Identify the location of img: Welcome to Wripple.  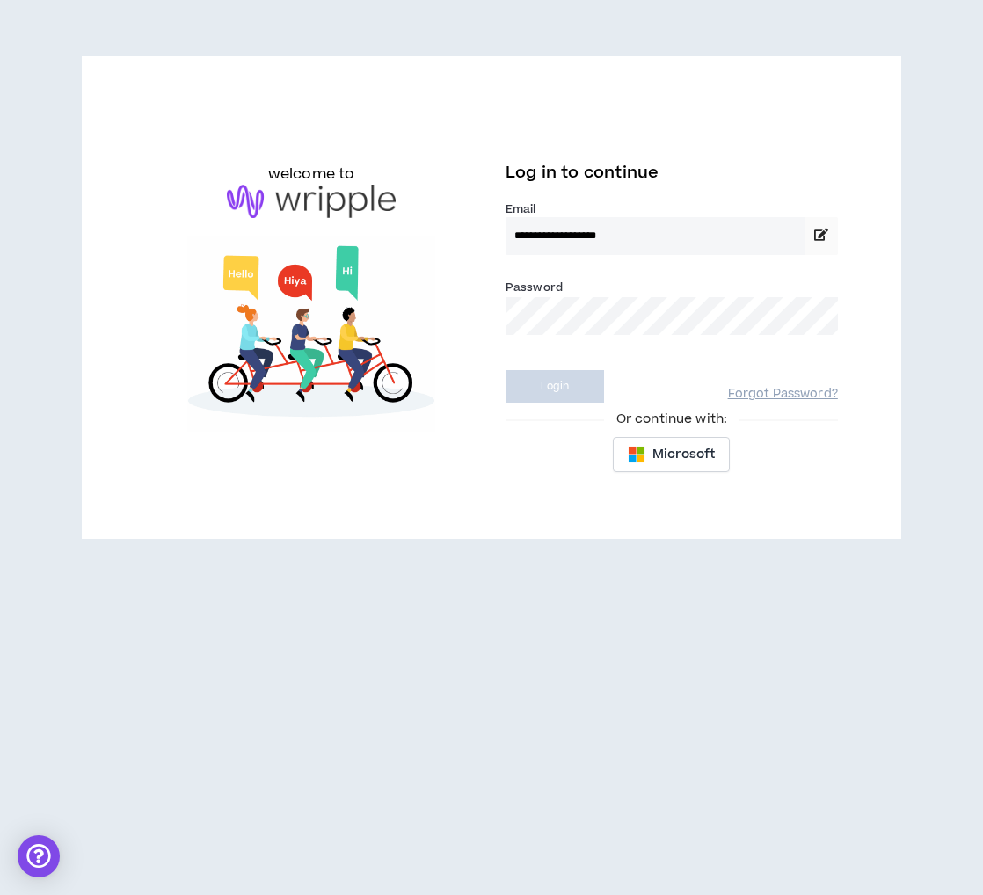
(311, 333).